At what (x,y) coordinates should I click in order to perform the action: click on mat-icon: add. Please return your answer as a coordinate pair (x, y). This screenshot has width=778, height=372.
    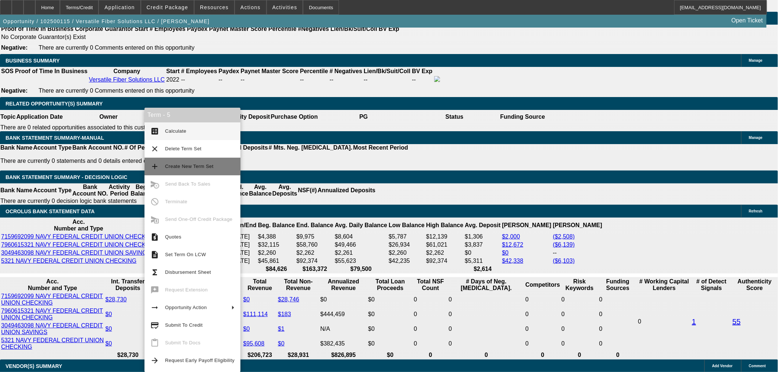
    Looking at the image, I should click on (155, 166).